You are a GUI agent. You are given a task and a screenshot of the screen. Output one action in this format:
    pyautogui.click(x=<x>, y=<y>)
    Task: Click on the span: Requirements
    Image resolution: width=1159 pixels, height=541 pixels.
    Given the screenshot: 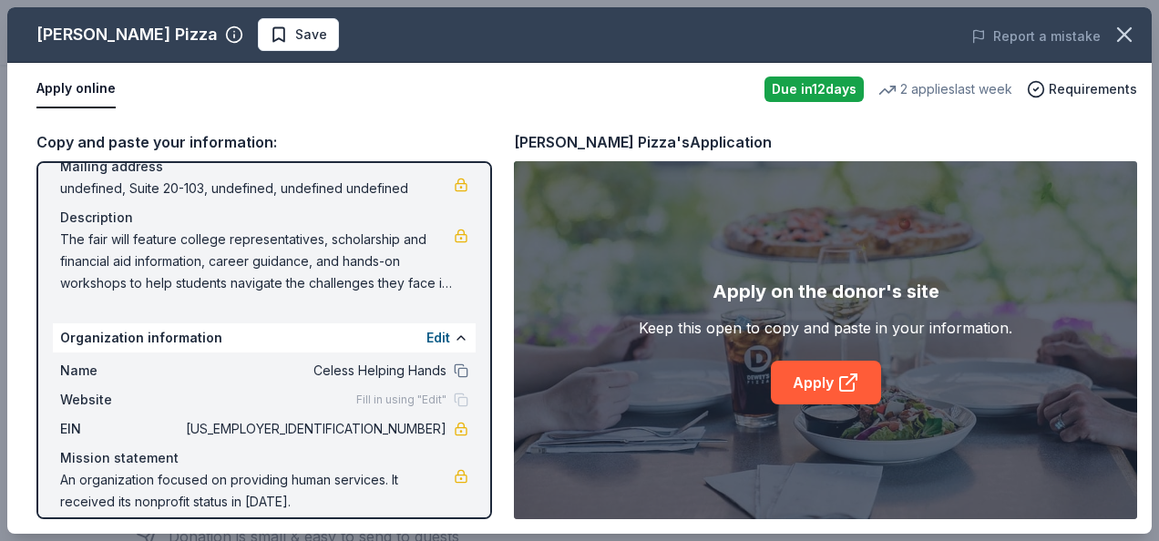 What is the action you would take?
    pyautogui.click(x=1093, y=89)
    